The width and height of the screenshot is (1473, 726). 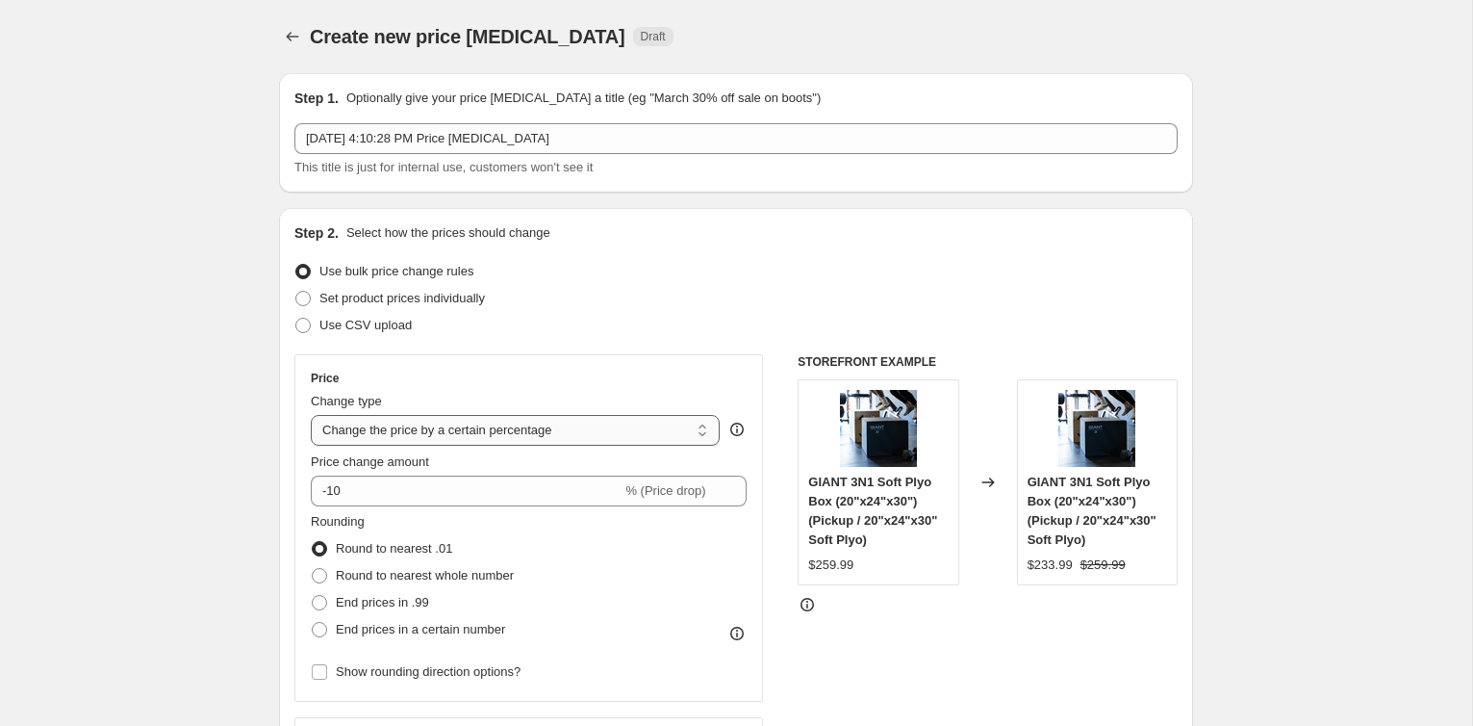 What do you see at coordinates (394, 548) in the screenshot?
I see `span: Round to nearest .01` at bounding box center [394, 548].